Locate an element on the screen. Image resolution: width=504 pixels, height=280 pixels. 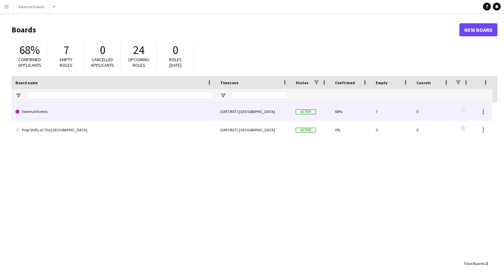
h1: Boards is located at coordinates (235, 30).